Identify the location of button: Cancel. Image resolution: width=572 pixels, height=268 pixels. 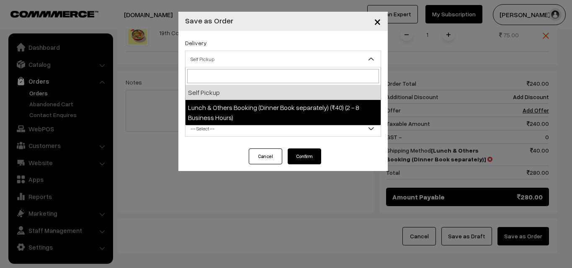
(265, 156).